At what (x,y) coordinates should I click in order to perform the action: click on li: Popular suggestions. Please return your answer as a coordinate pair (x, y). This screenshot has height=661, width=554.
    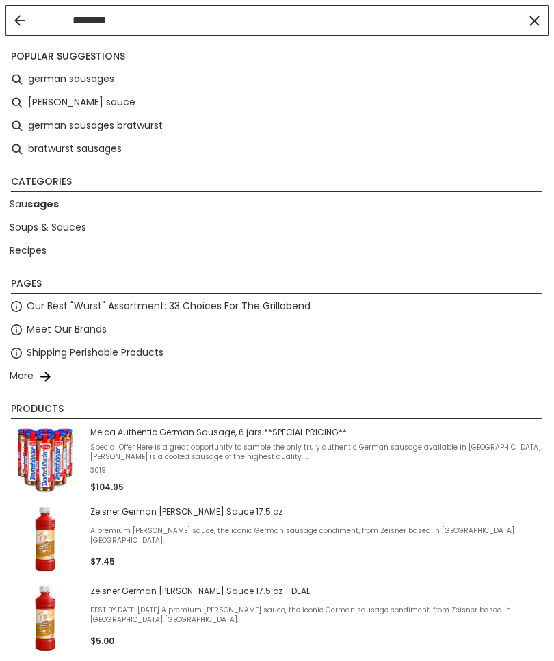
    Looking at the image, I should click on (277, 57).